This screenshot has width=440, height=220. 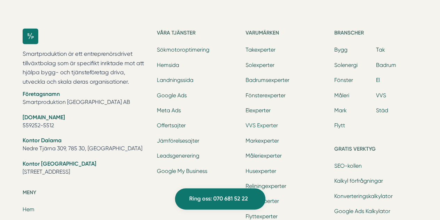 What do you see at coordinates (386, 65) in the screenshot?
I see `a: Badrum` at bounding box center [386, 65].